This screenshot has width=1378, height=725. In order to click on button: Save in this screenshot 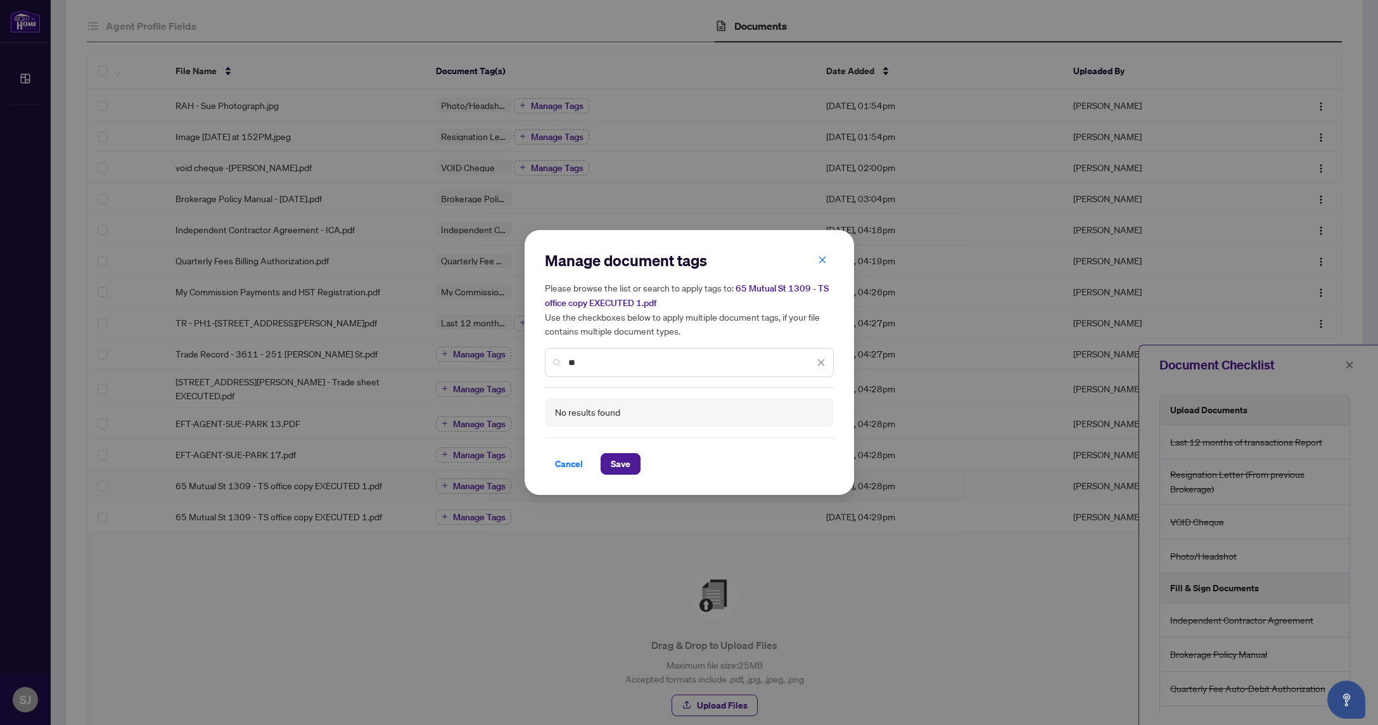, I will do `click(620, 464)`.